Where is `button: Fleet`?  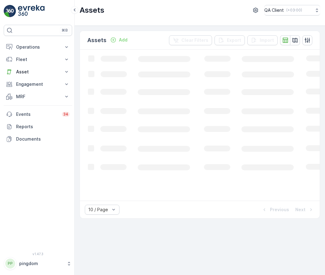
button: Fleet is located at coordinates (38, 59).